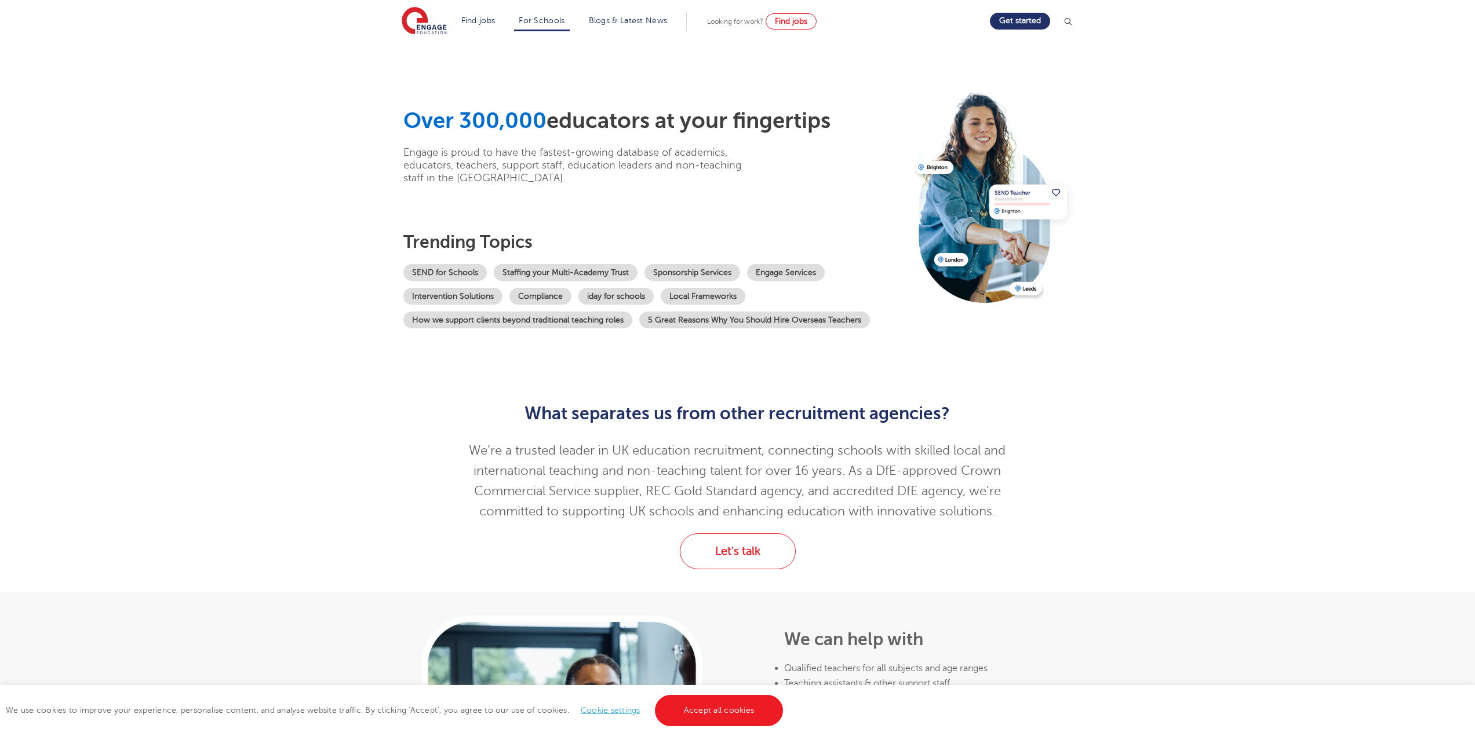  Describe the element at coordinates (655, 121) in the screenshot. I see `h1: educators at your fingertips` at that location.